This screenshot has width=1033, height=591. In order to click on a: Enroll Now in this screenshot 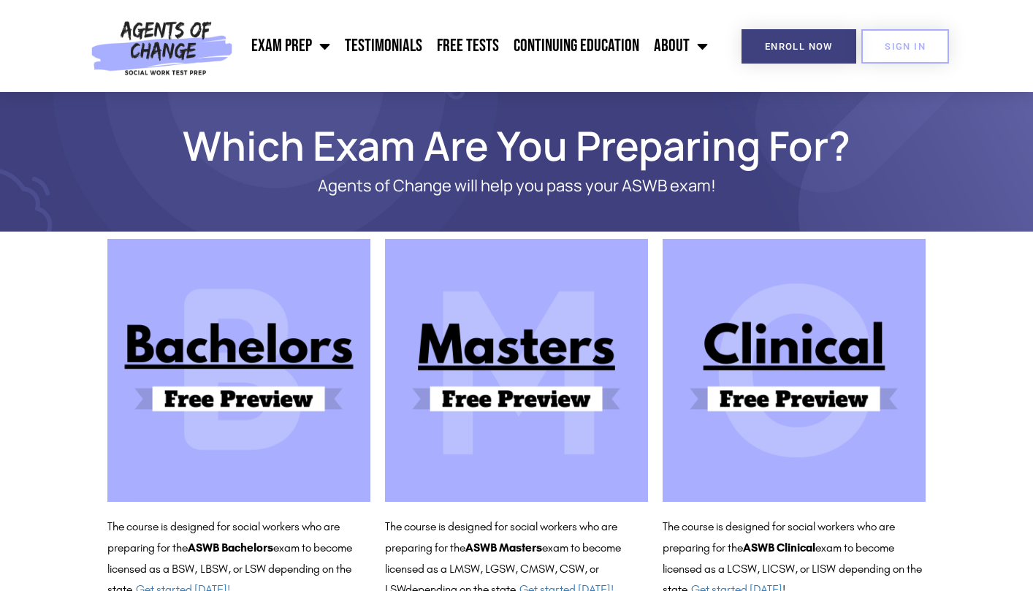, I will do `click(798, 46)`.